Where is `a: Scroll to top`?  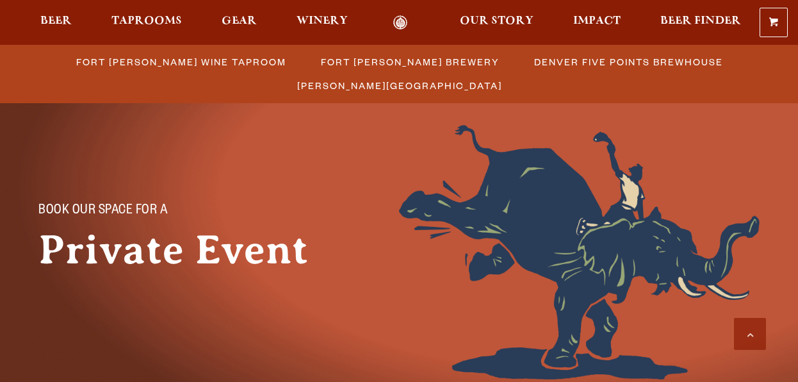
a: Scroll to top is located at coordinates (750, 334).